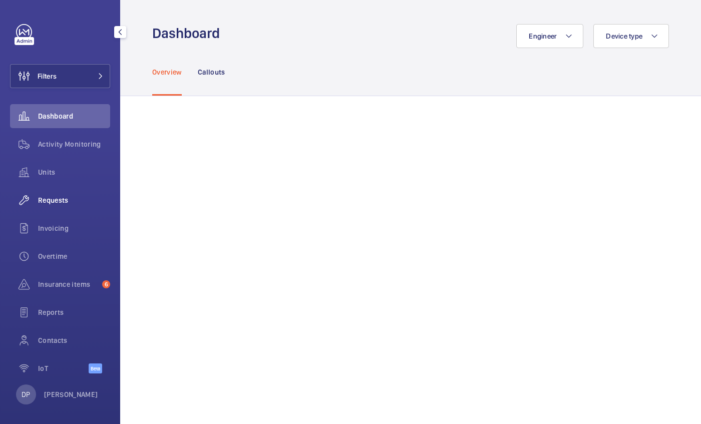 The image size is (701, 424). I want to click on span: Device type, so click(624, 36).